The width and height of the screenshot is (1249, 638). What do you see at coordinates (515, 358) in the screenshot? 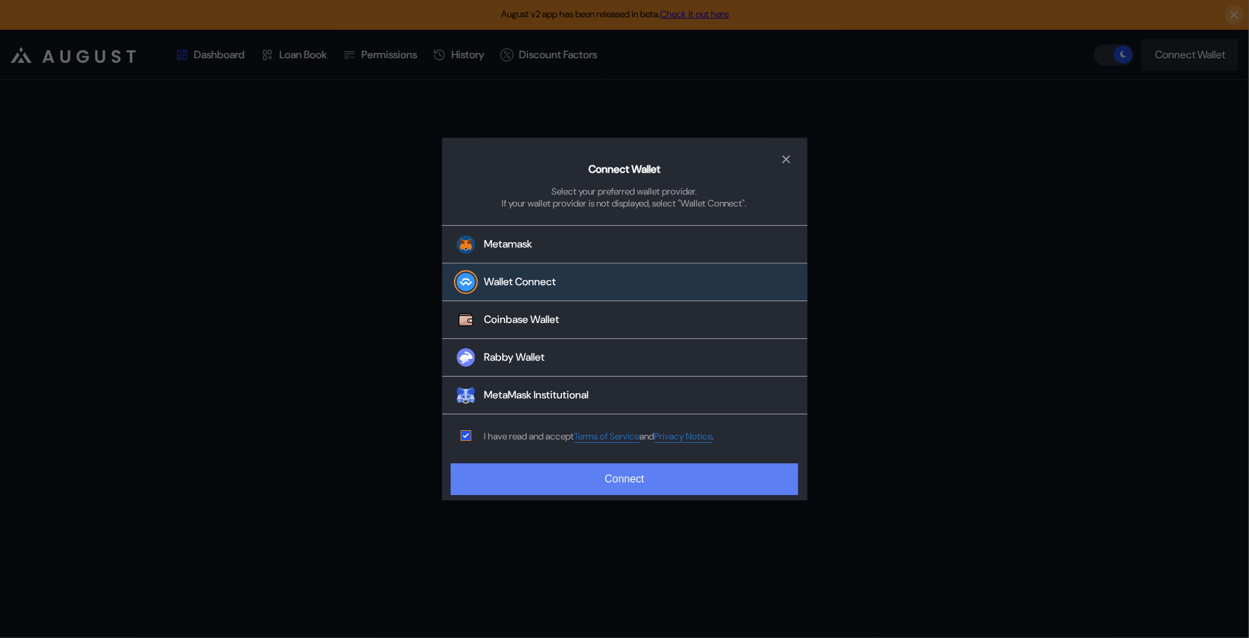
I see `div: Rabby Wallet` at bounding box center [515, 358].